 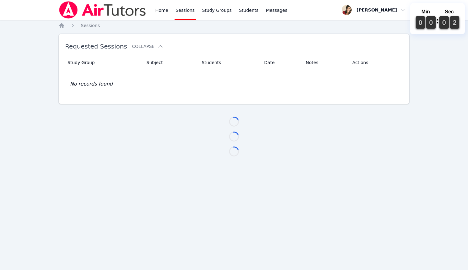 What do you see at coordinates (90, 26) in the screenshot?
I see `span: Sessions` at bounding box center [90, 26].